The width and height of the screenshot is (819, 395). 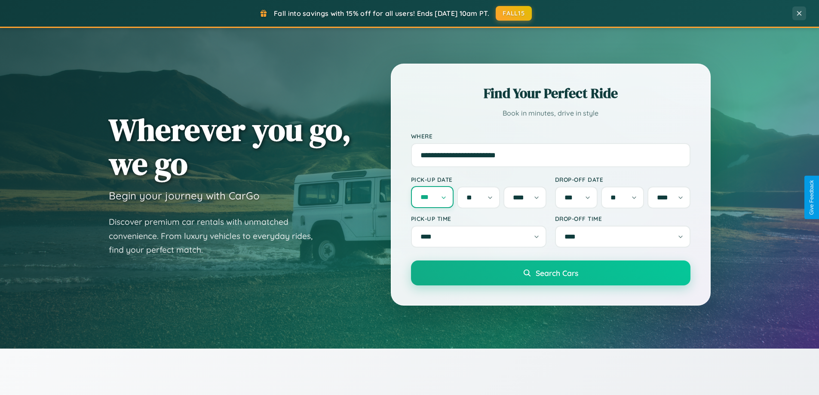 What do you see at coordinates (184, 196) in the screenshot?
I see `h3: Begin your journey with CarGo` at bounding box center [184, 196].